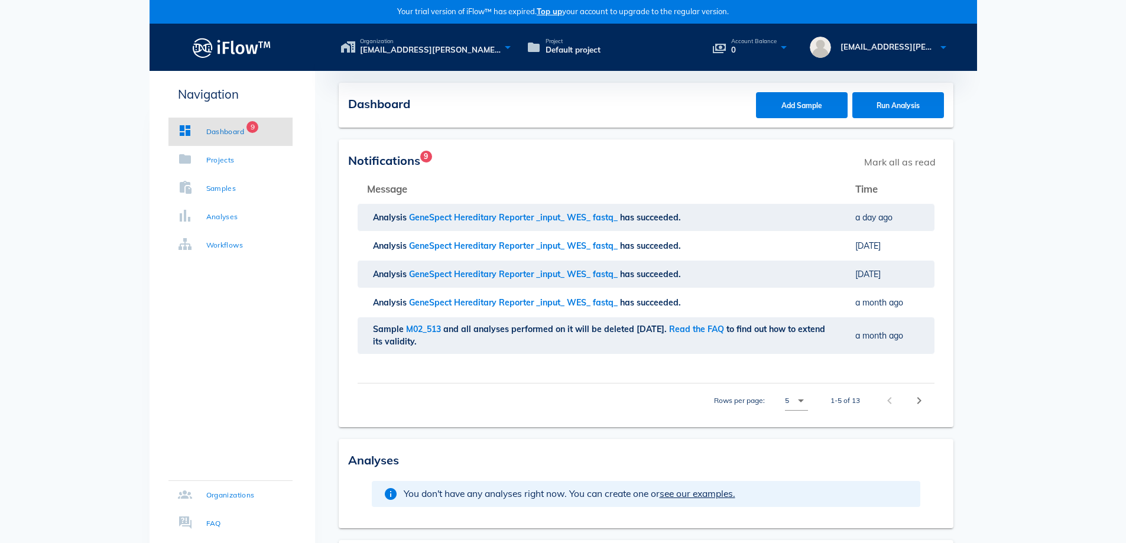  What do you see at coordinates (225, 245) in the screenshot?
I see `div: Workflows` at bounding box center [225, 245].